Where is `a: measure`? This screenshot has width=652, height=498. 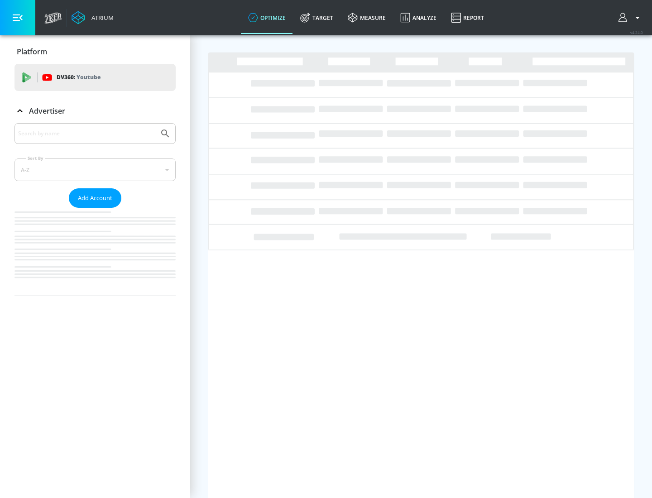
a: measure is located at coordinates (367, 18).